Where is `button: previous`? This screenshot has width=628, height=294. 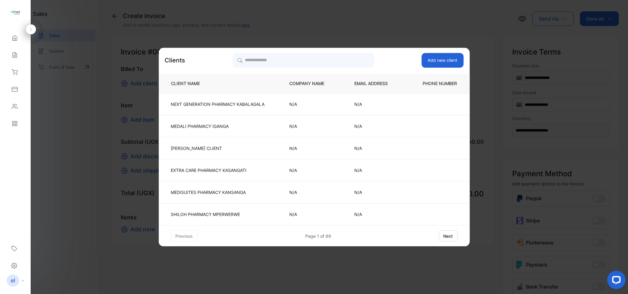 button: previous is located at coordinates (184, 236).